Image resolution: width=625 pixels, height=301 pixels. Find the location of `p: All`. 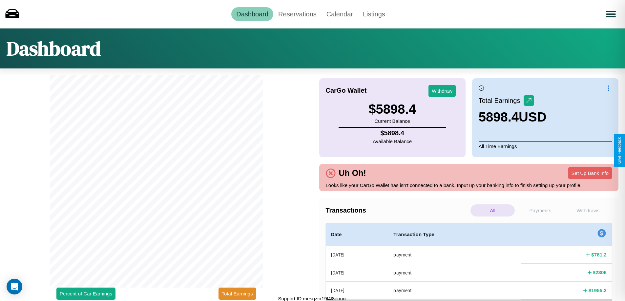

p: All is located at coordinates (492, 211).